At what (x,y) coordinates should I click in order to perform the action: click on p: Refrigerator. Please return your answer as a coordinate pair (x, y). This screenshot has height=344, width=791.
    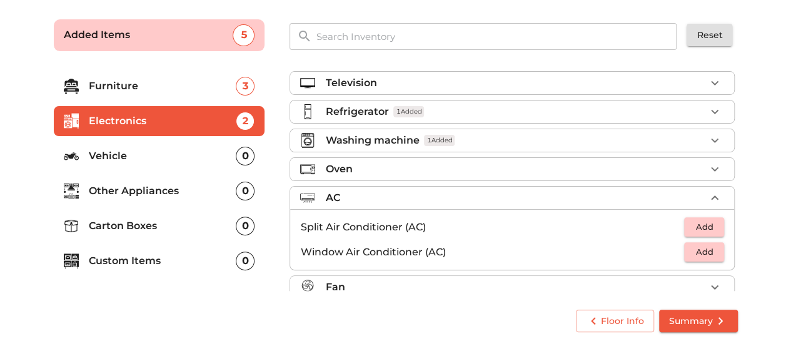
    Looking at the image, I should click on (356, 112).